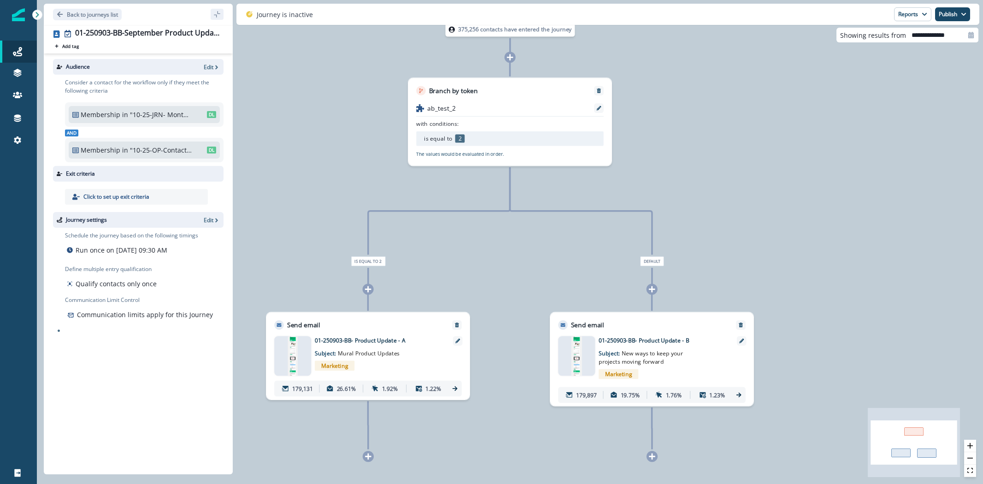 The height and width of the screenshot is (484, 983). What do you see at coordinates (71, 133) in the screenshot?
I see `span: And` at bounding box center [71, 133].